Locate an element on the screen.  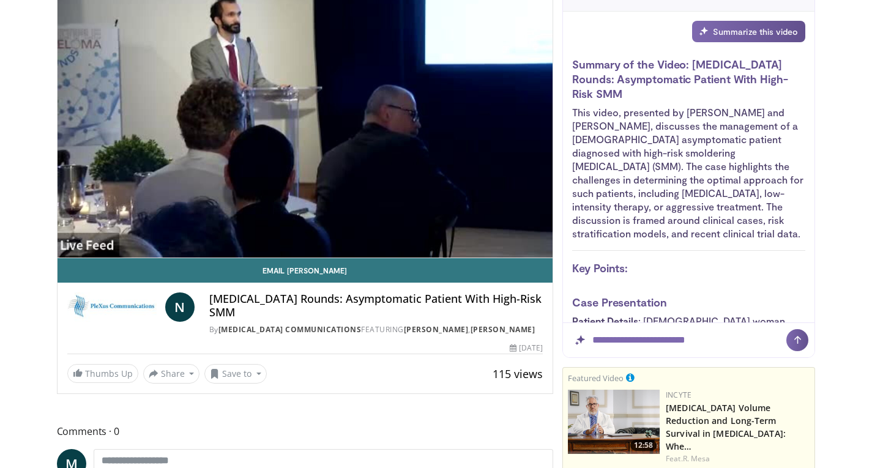
div: By FEATURING , is located at coordinates (376, 330).